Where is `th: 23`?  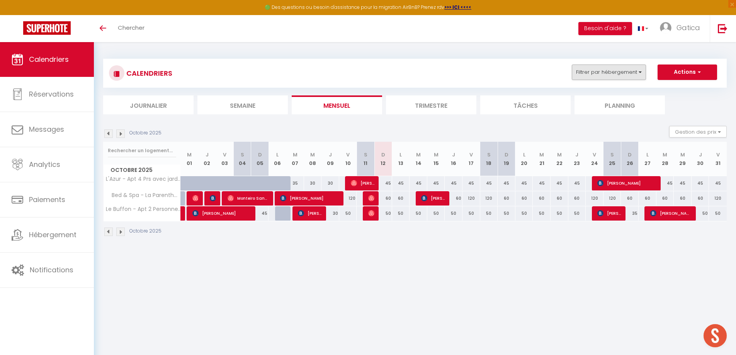 th: 23 is located at coordinates (577, 159).